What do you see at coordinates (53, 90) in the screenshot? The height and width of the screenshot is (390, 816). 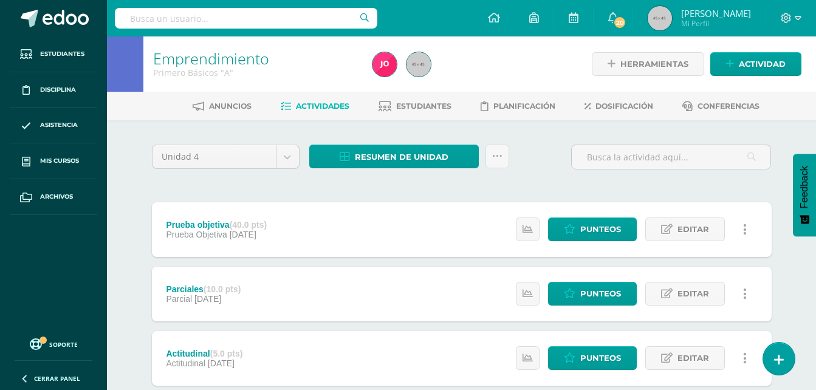 I see `a: Disciplina` at bounding box center [53, 90].